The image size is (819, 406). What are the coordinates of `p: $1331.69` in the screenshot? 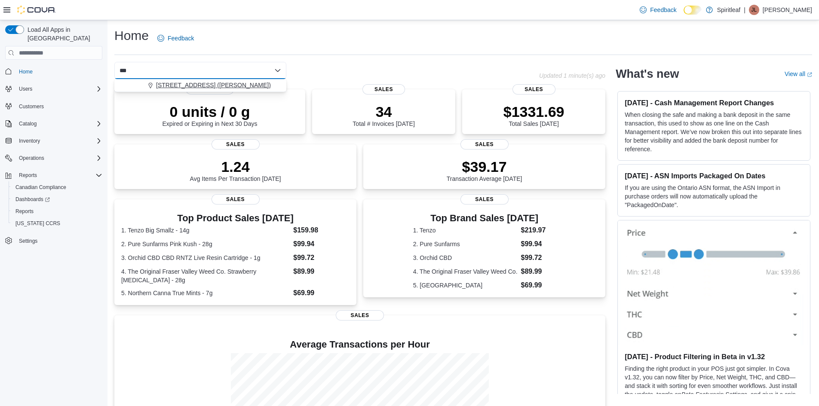 It's located at (534, 112).